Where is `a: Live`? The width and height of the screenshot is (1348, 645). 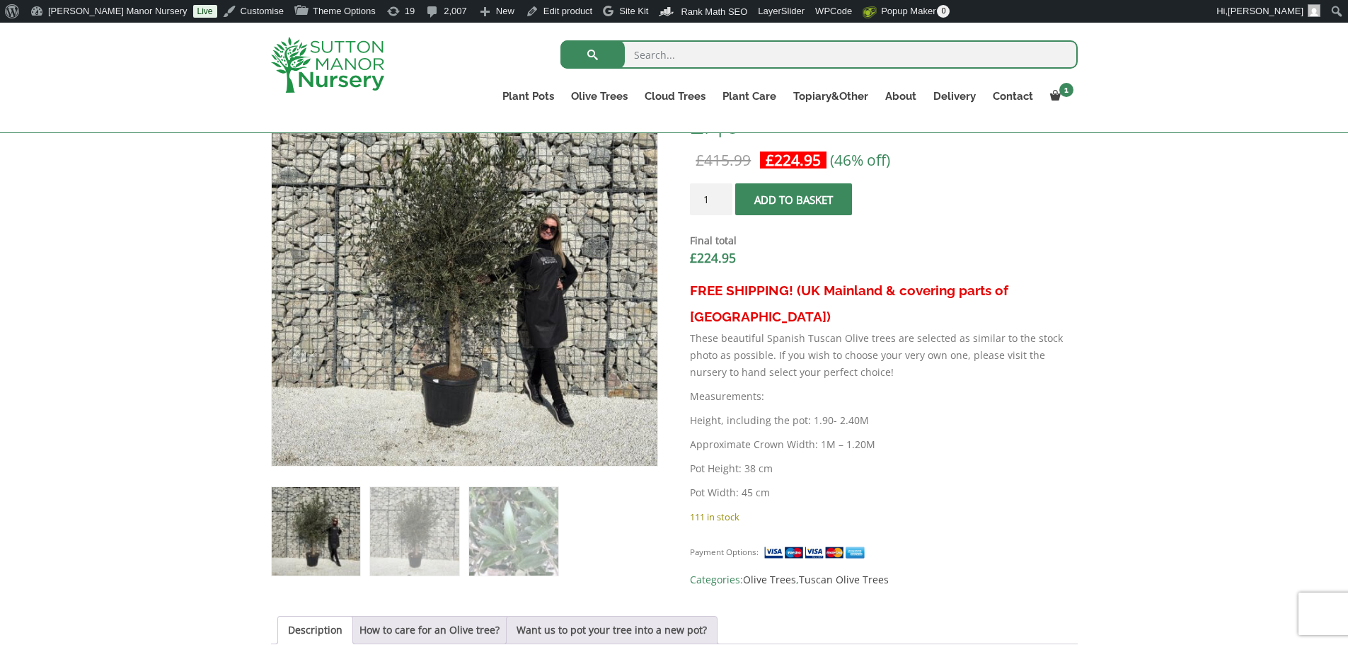 a: Live is located at coordinates (205, 11).